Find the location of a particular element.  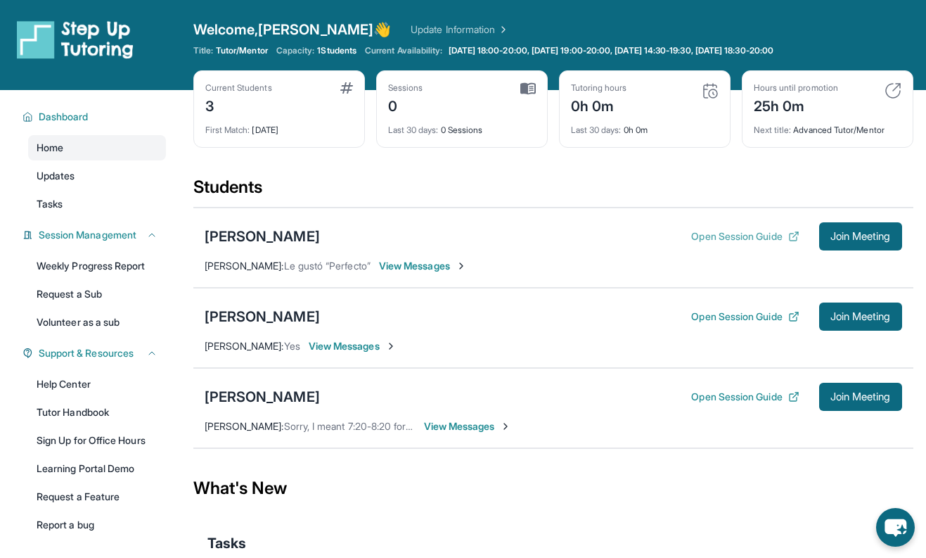

img: logo is located at coordinates (75, 39).